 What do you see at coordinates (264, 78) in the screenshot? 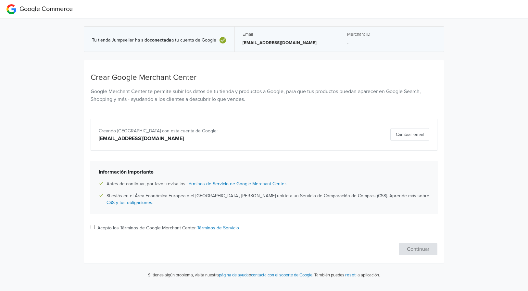
I see `h4: Crear Google Merchant Center` at bounding box center [264, 78].